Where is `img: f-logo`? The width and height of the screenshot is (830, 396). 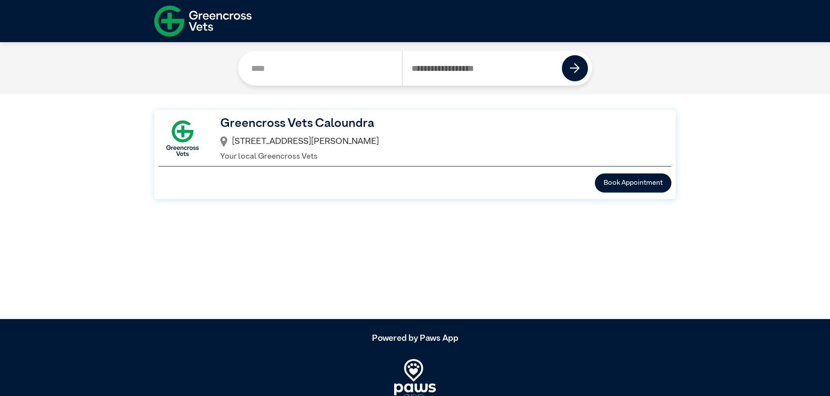
img: f-logo is located at coordinates (203, 21).